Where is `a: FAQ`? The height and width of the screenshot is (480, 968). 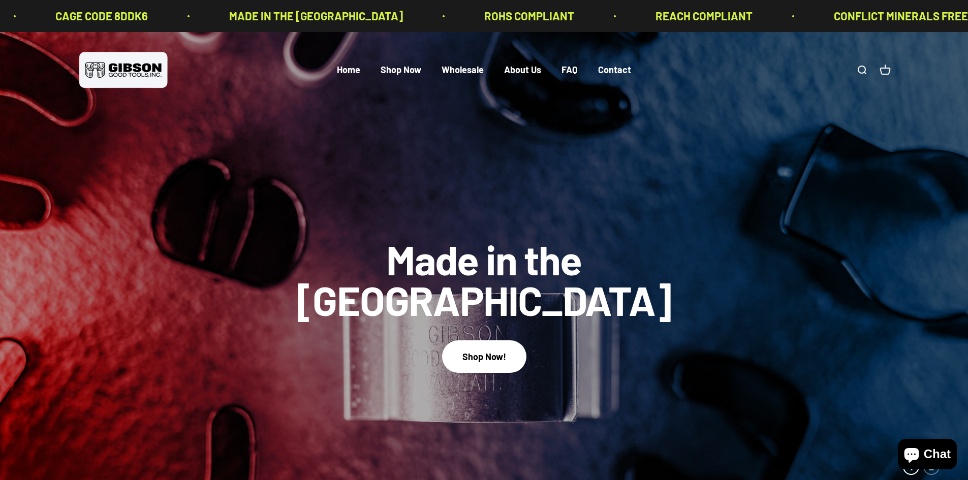 a: FAQ is located at coordinates (570, 70).